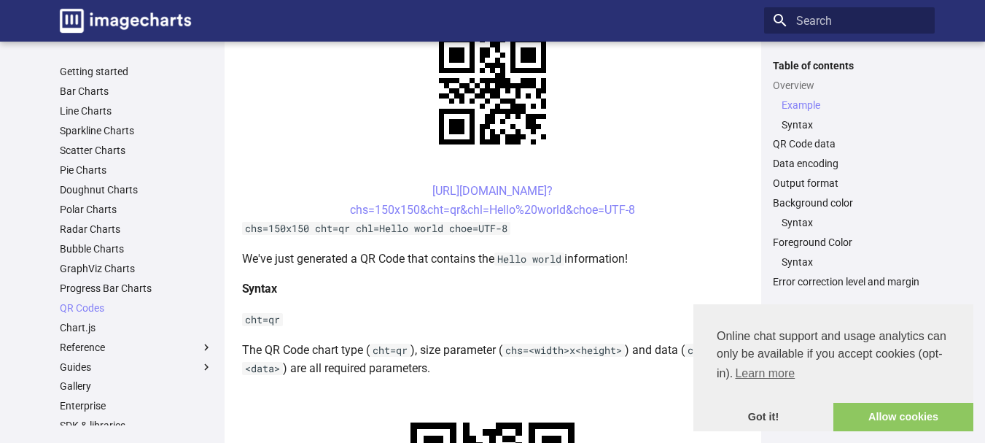 The width and height of the screenshot is (985, 443). Describe the element at coordinates (493, 359) in the screenshot. I see `p: The QR Code chart type ( ), size parameter ( ) and data ( ) are all required parameters.` at that location.